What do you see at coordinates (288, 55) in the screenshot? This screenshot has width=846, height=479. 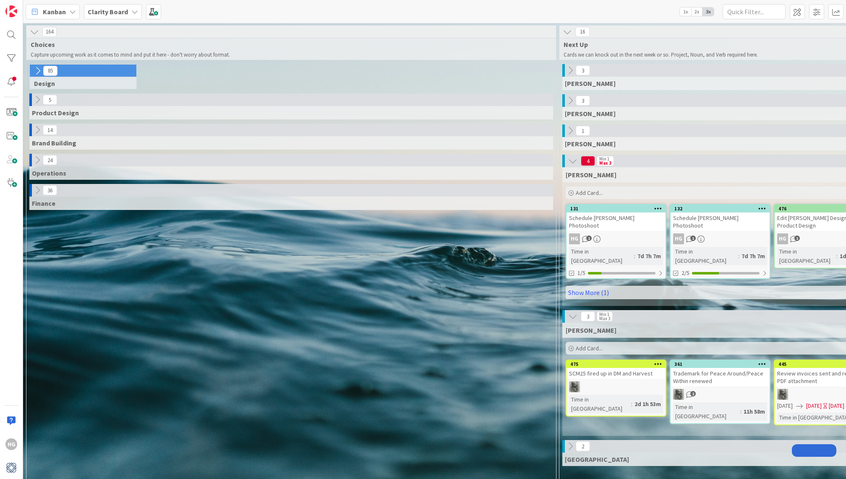 I see `p: Capture upcoming work as it comes to mind and put it here - don't worry about format.` at bounding box center [288, 55].